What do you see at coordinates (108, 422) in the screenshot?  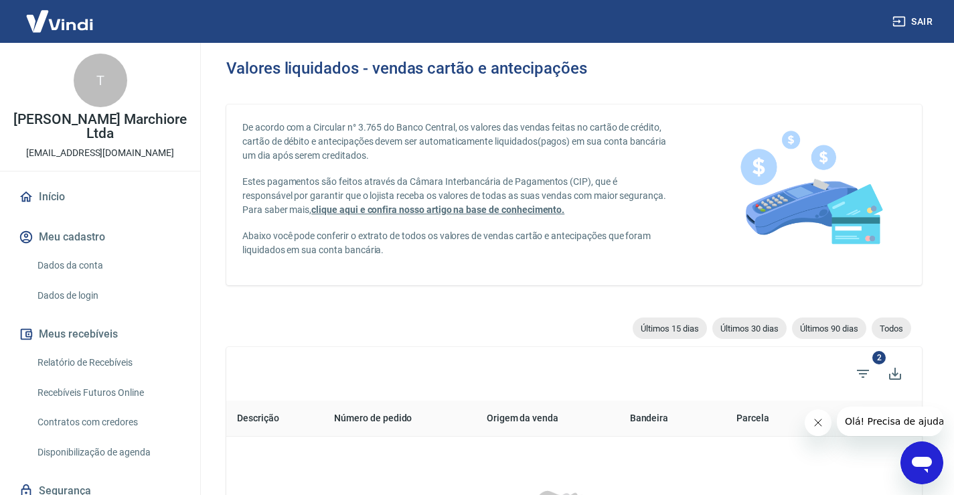 I see `a: Contratos com credores` at bounding box center [108, 422].